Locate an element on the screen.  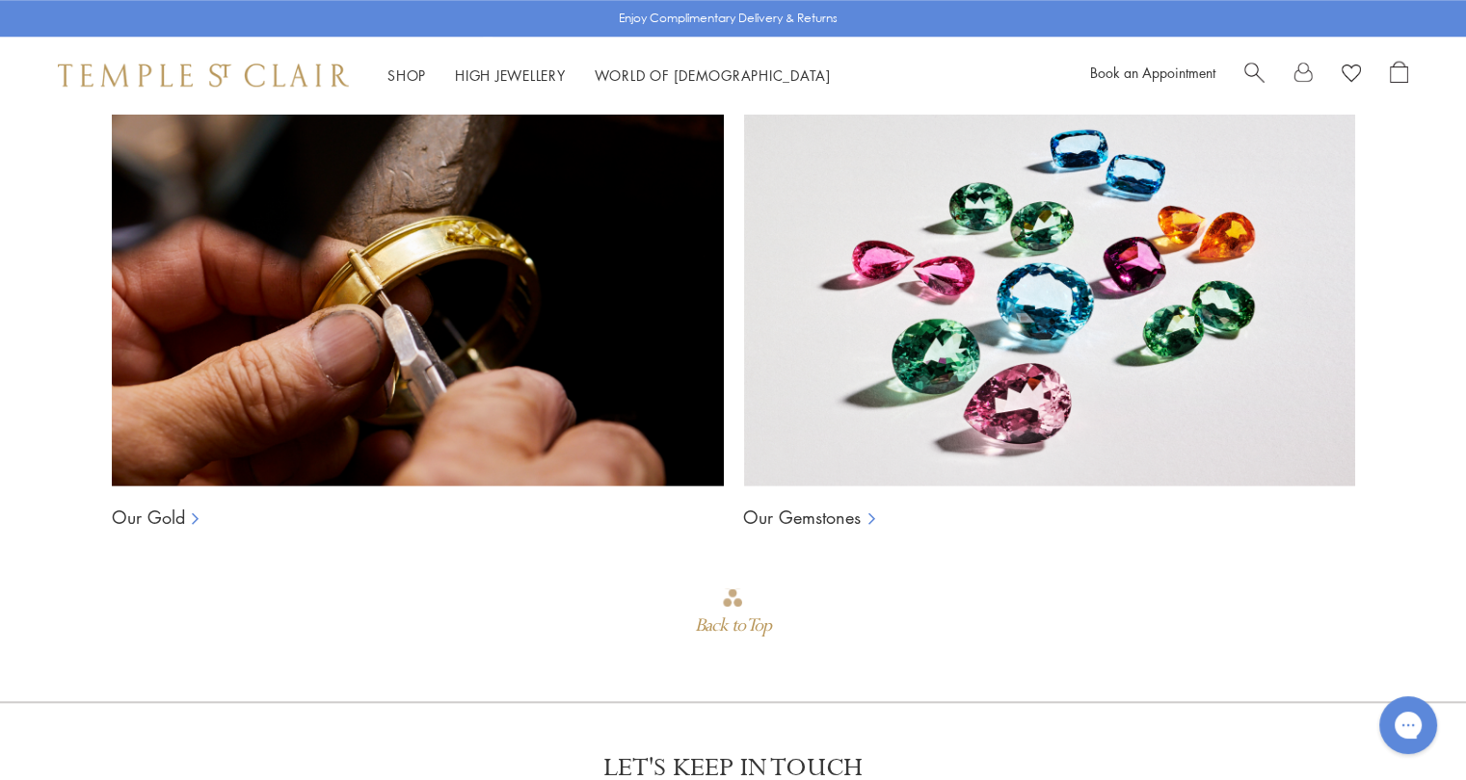
a: Open Shopping Bag is located at coordinates (1398, 75).